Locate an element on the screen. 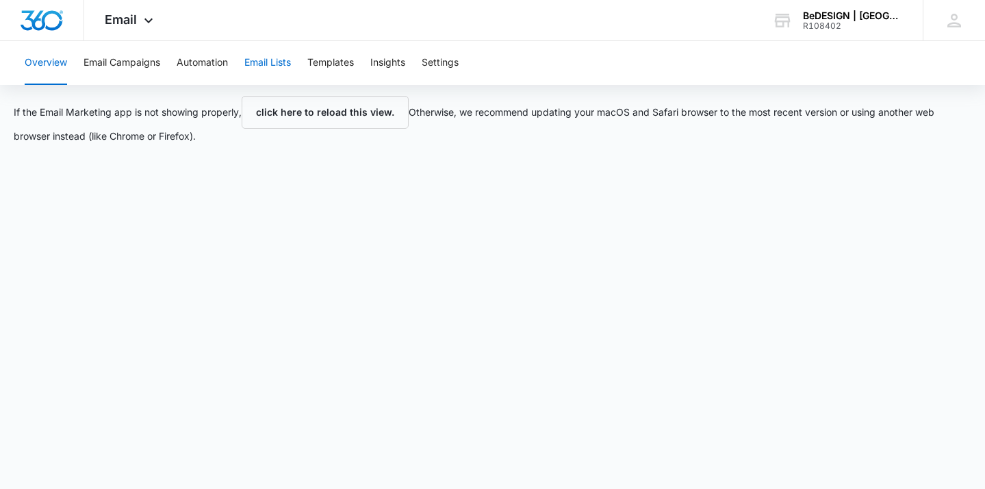  button: Email Campaigns is located at coordinates (122, 63).